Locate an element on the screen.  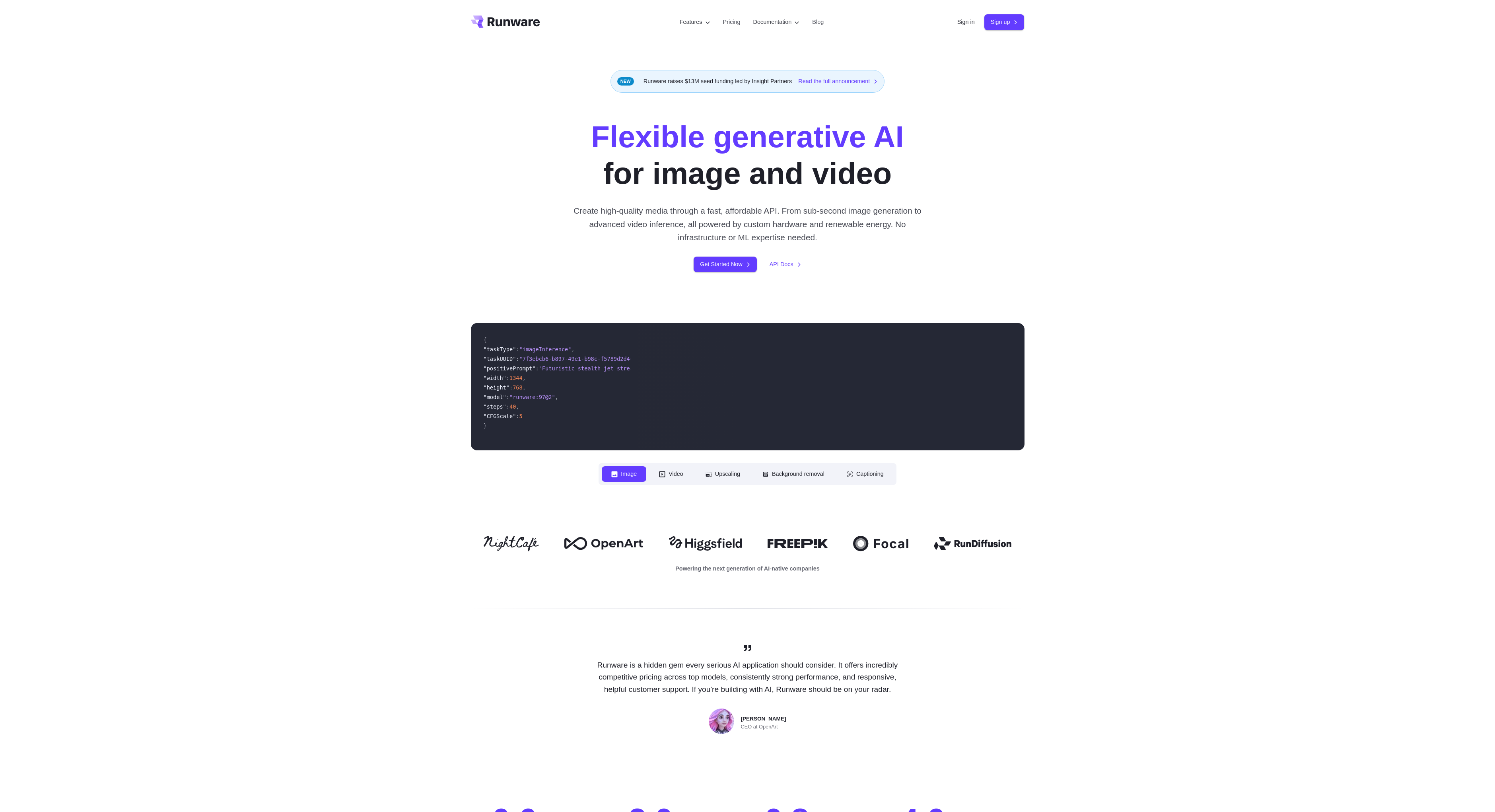
span: 40 is located at coordinates (512, 406).